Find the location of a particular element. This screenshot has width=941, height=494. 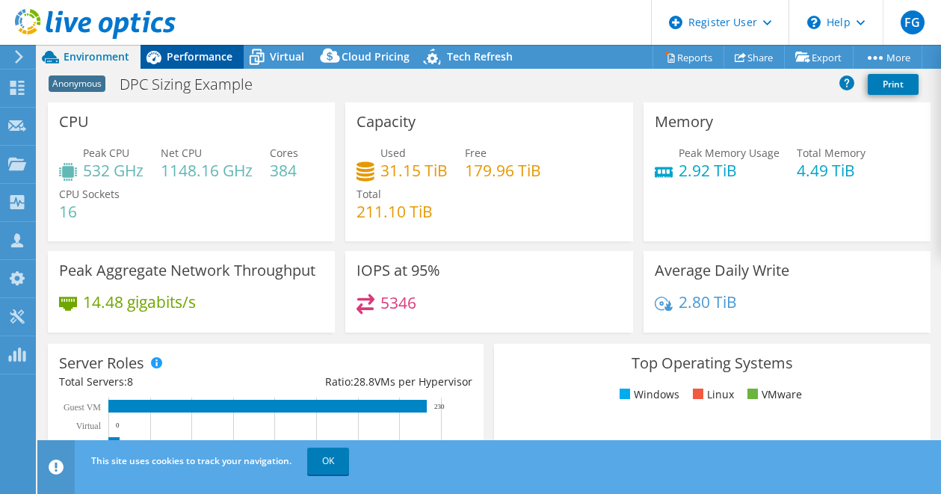

text: Guest VM is located at coordinates (82, 407).